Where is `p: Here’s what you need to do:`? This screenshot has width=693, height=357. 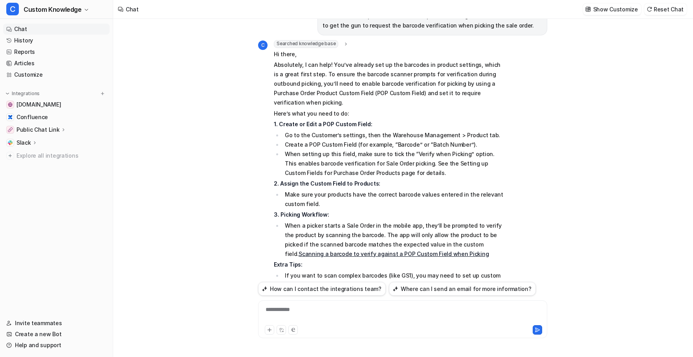 p: Here’s what you need to do: is located at coordinates (389, 114).